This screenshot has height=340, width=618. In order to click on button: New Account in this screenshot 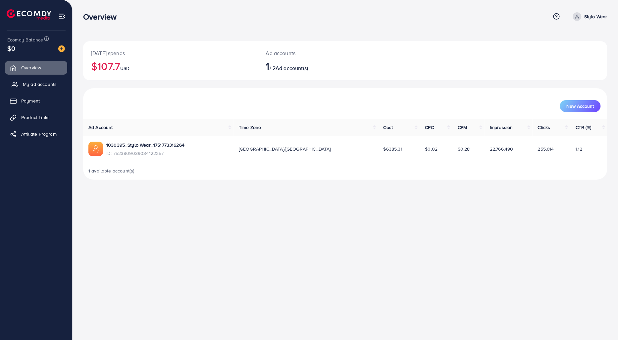, I will do `click(581, 106)`.